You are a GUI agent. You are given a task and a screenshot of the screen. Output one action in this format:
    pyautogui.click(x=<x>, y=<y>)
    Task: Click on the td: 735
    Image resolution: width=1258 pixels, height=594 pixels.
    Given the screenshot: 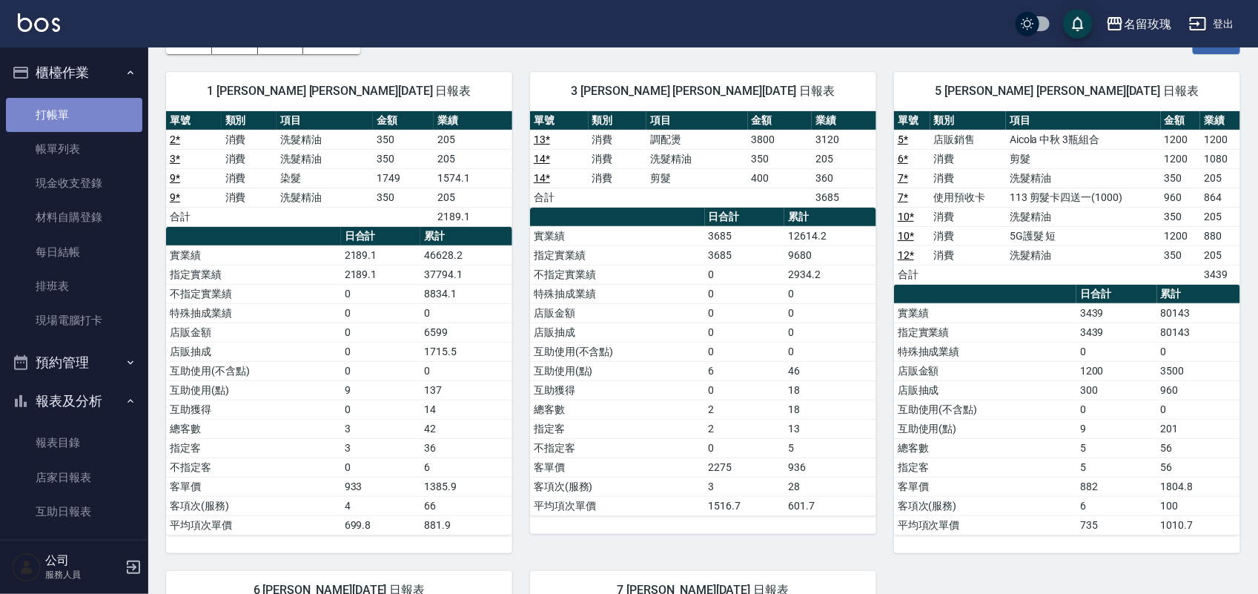 What is the action you would take?
    pyautogui.click(x=1116, y=525)
    